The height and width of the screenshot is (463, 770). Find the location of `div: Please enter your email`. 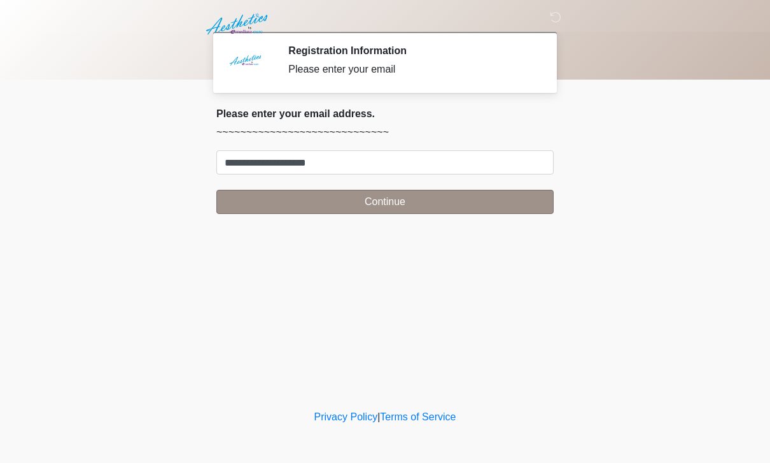

div: Please enter your email is located at coordinates (411, 69).